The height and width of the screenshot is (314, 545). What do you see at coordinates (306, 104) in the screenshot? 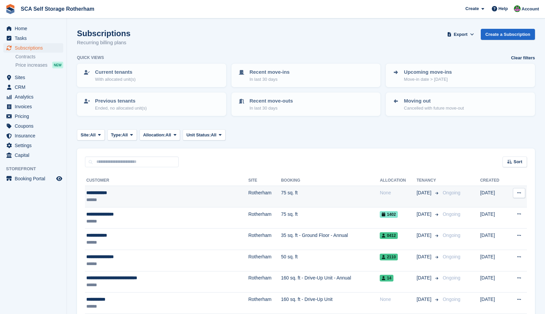
I see `a: Recent move-outs In last 30 days` at bounding box center [306, 104].